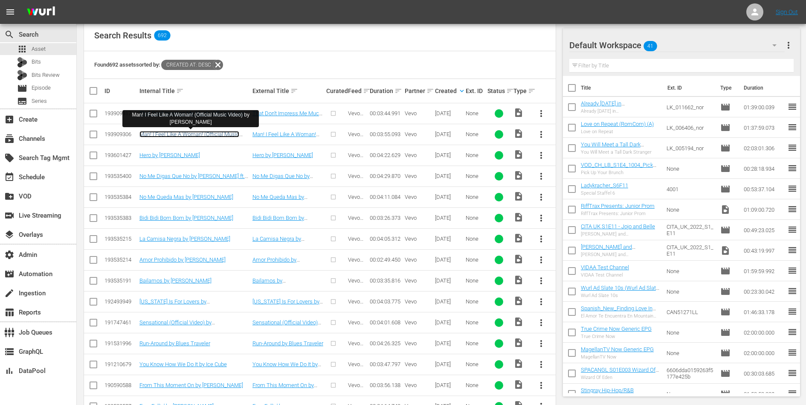 Image resolution: width=806 pixels, height=405 pixels. Describe the element at coordinates (605, 275) in the screenshot. I see `div: VIDAA Test Channel` at that location.